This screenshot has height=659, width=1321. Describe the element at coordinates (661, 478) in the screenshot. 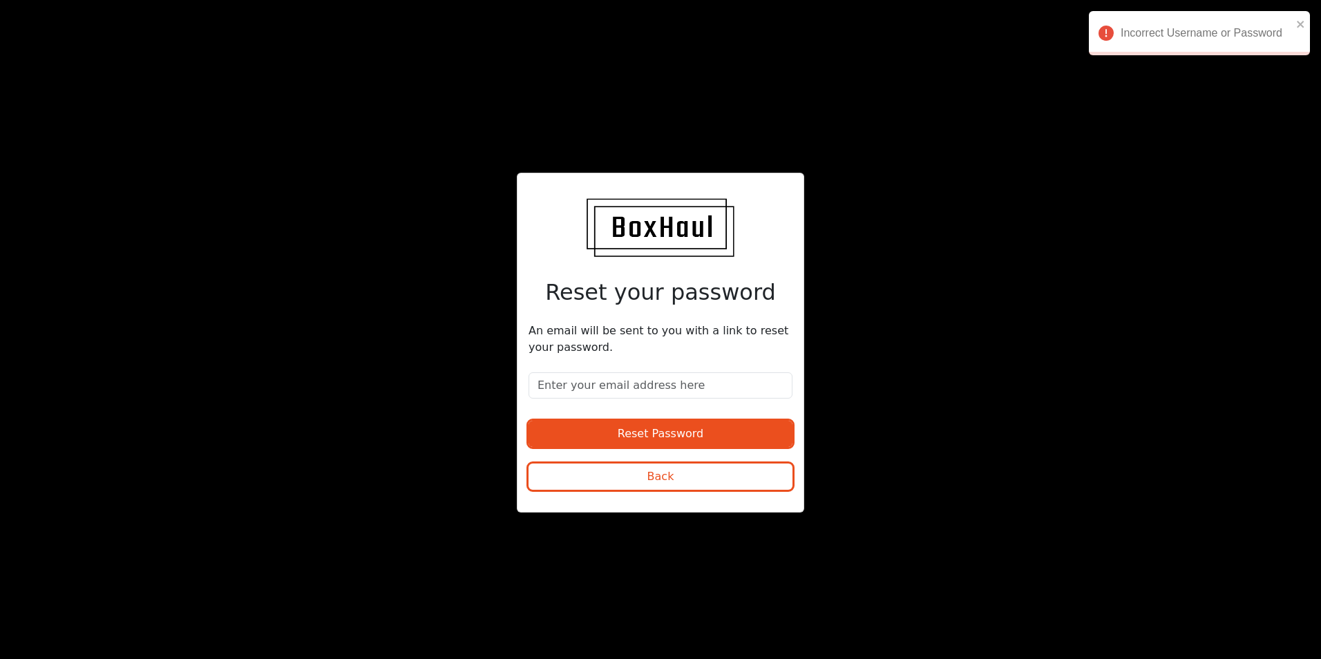

I see `a: Back` at that location.